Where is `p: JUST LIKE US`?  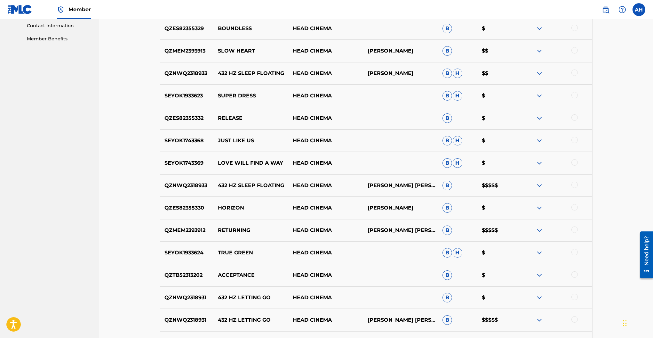
p: JUST LIKE US is located at coordinates (251, 141).